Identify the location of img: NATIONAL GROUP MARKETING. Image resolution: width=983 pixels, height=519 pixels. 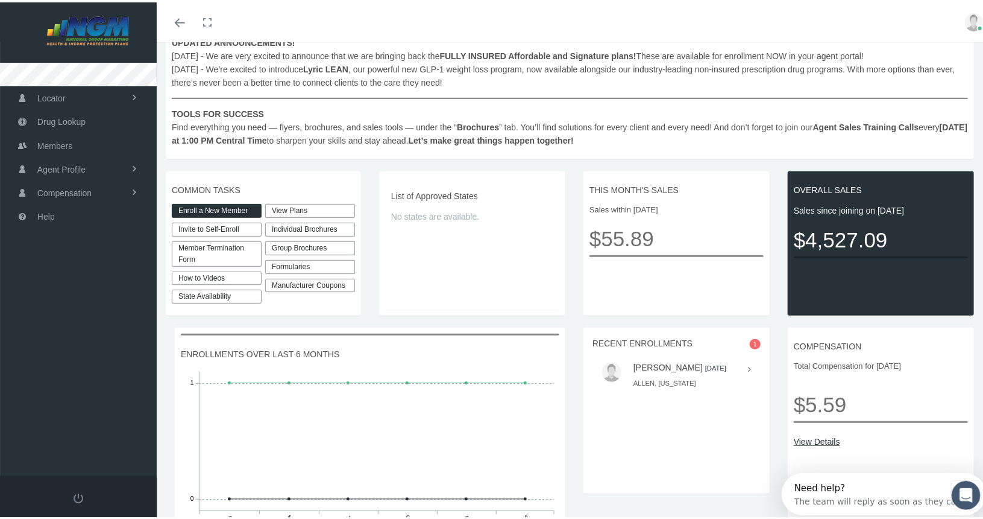
(88, 28).